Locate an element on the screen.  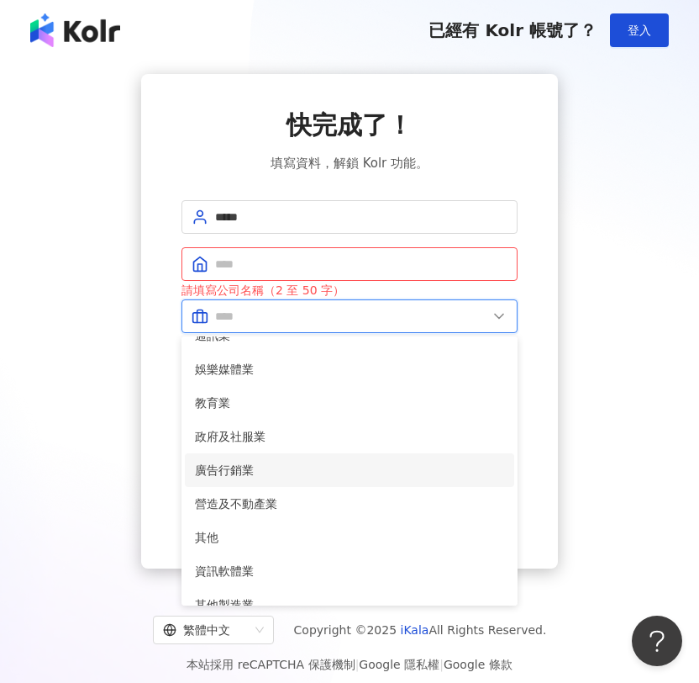
span: 填寫資料，解鎖 Kolr 功能。 is located at coordinates (350, 163).